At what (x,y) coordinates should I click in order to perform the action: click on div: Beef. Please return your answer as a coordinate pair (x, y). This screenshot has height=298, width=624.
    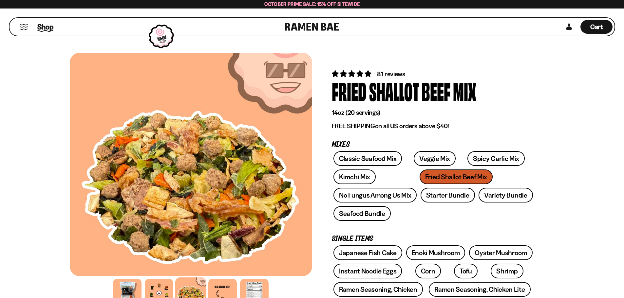
    Looking at the image, I should click on (436, 91).